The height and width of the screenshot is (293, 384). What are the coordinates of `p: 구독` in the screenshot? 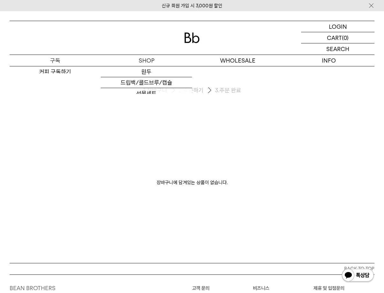 It's located at (55, 60).